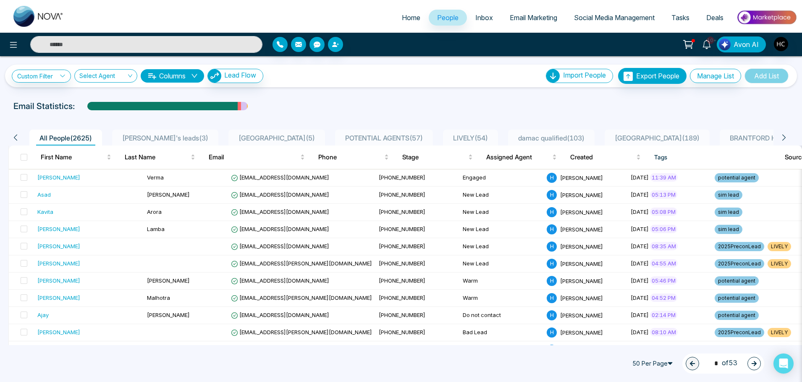  I want to click on span: Avon AI, so click(746, 44).